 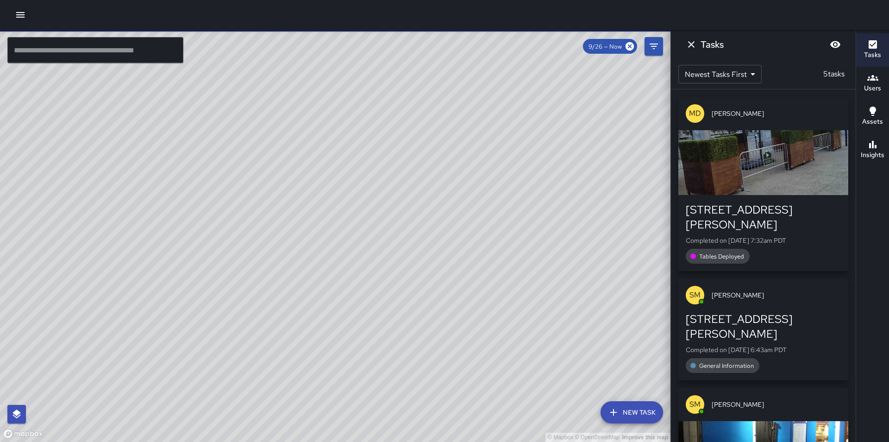 I want to click on button: Assets, so click(x=872, y=117).